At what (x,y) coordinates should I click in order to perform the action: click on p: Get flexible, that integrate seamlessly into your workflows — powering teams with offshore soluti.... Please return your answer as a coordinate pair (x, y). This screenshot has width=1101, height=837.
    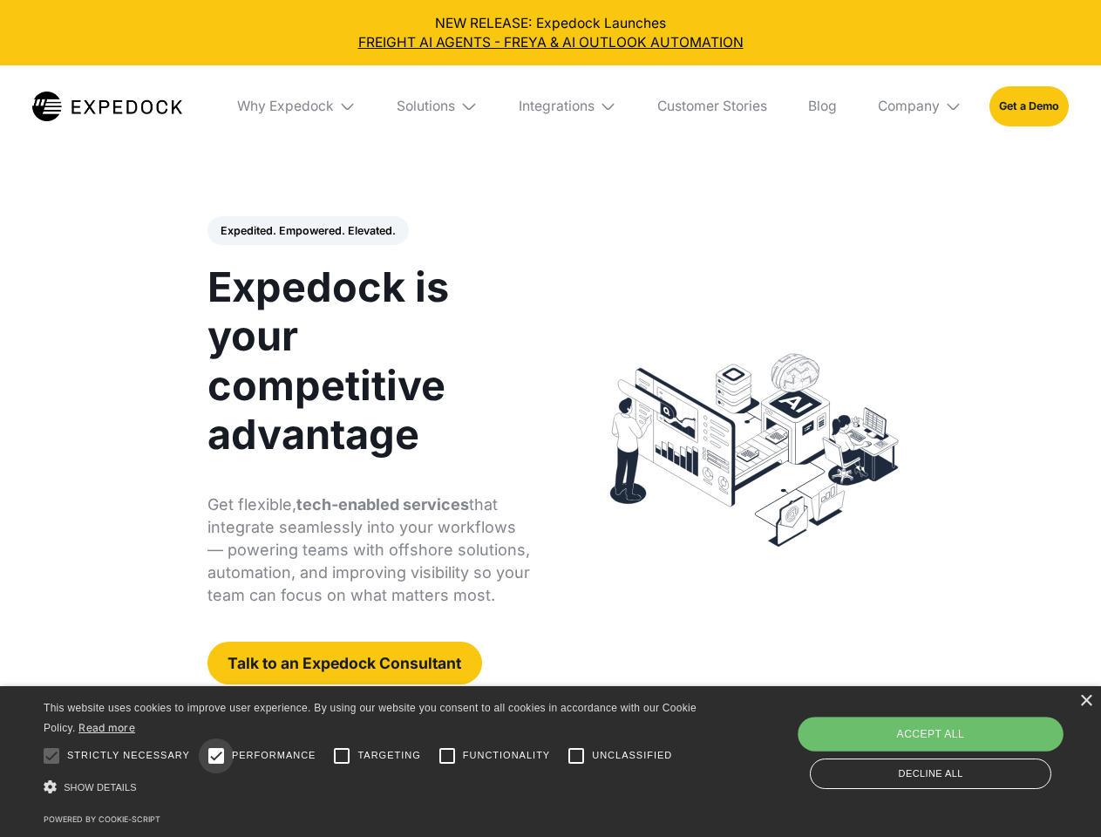
    Looking at the image, I should click on (369, 550).